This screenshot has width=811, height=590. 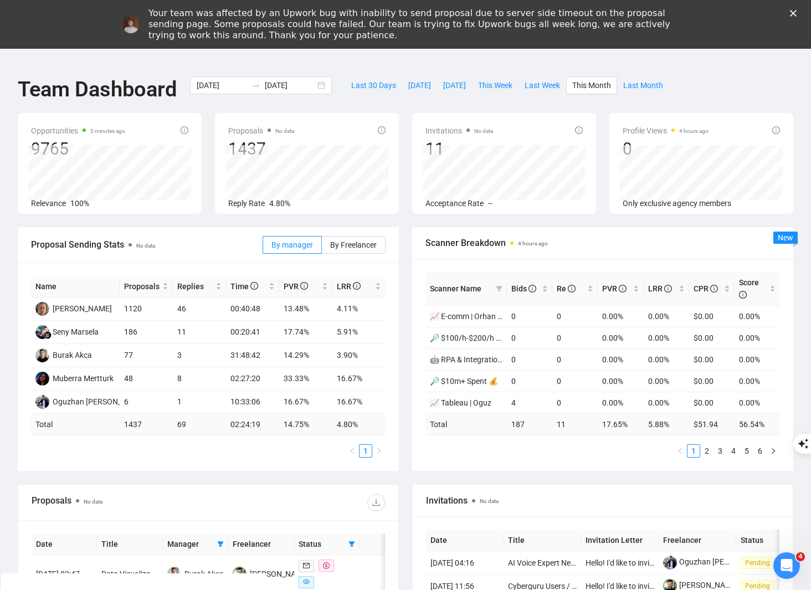 What do you see at coordinates (359, 379) in the screenshot?
I see `td: 16.67%` at bounding box center [359, 379].